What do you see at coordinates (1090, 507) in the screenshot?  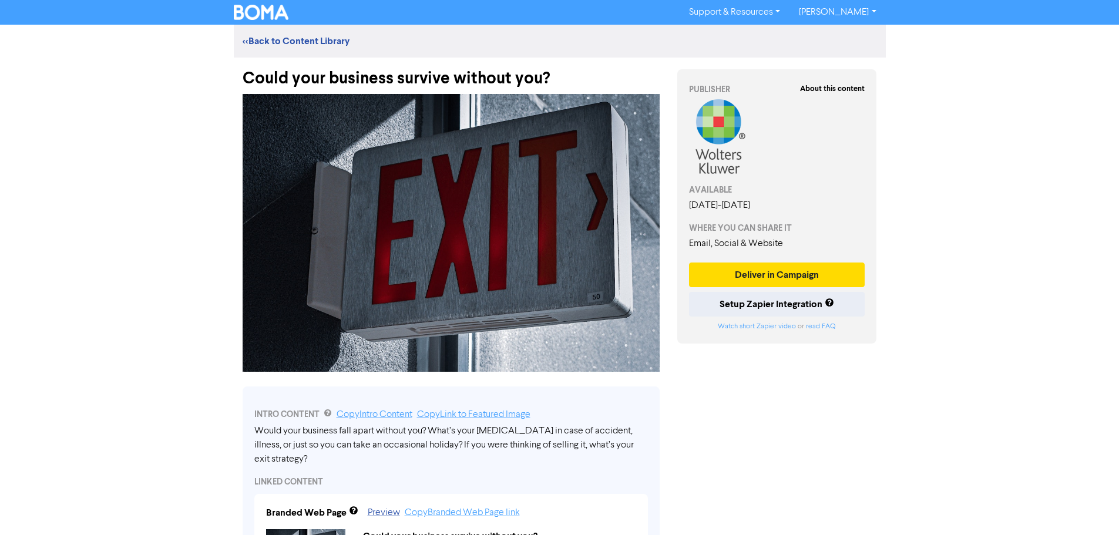 I see `div: Chat Widget` at bounding box center [1090, 507].